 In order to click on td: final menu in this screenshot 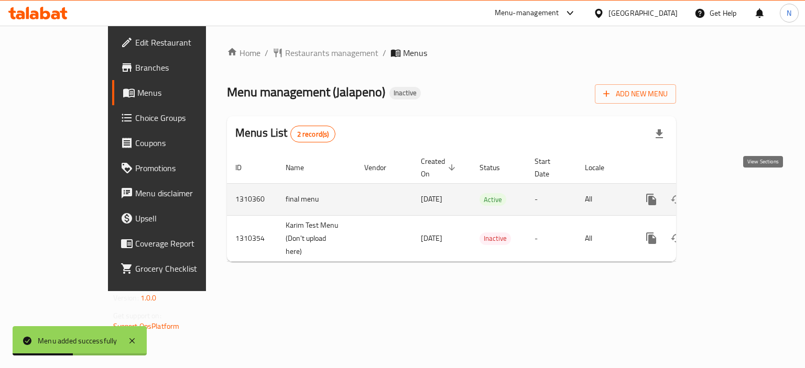, I will do `click(316, 199)`.